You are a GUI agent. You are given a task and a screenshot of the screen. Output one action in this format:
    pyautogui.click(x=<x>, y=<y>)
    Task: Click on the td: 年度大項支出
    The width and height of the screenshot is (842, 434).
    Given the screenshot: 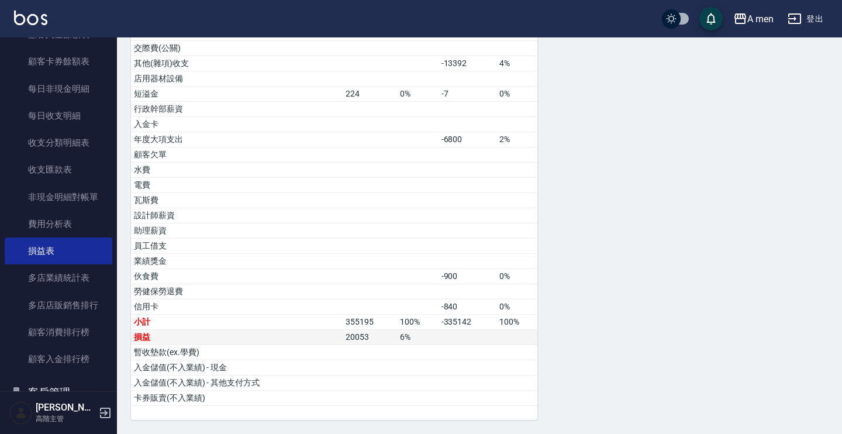 What is the action you would take?
    pyautogui.click(x=237, y=140)
    